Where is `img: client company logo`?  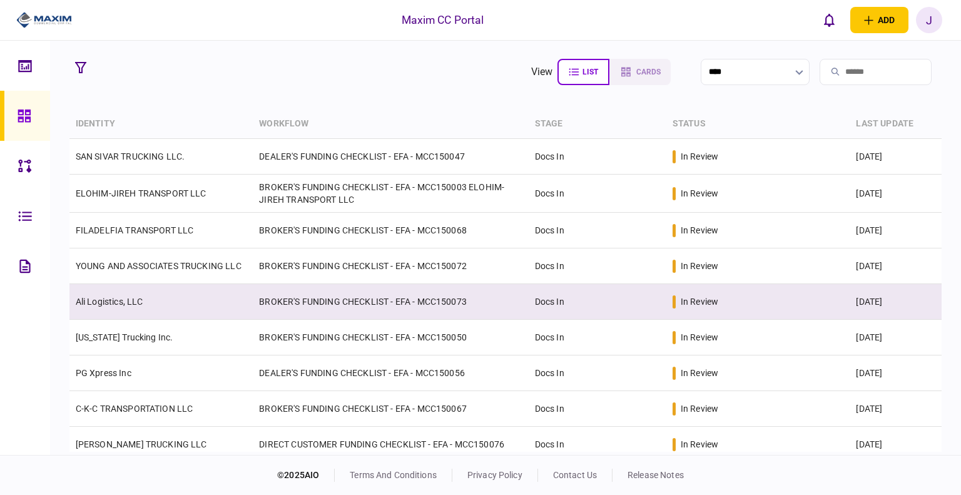
img: client company logo is located at coordinates (44, 20).